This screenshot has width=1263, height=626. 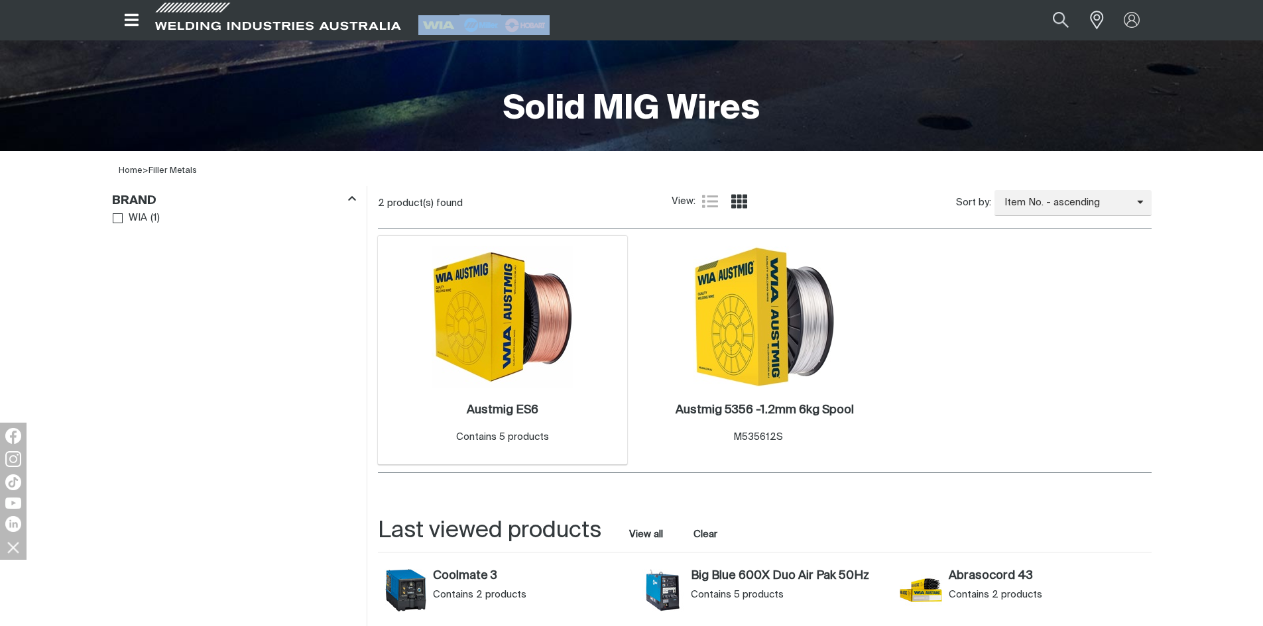 I want to click on img: miller, so click(x=525, y=25).